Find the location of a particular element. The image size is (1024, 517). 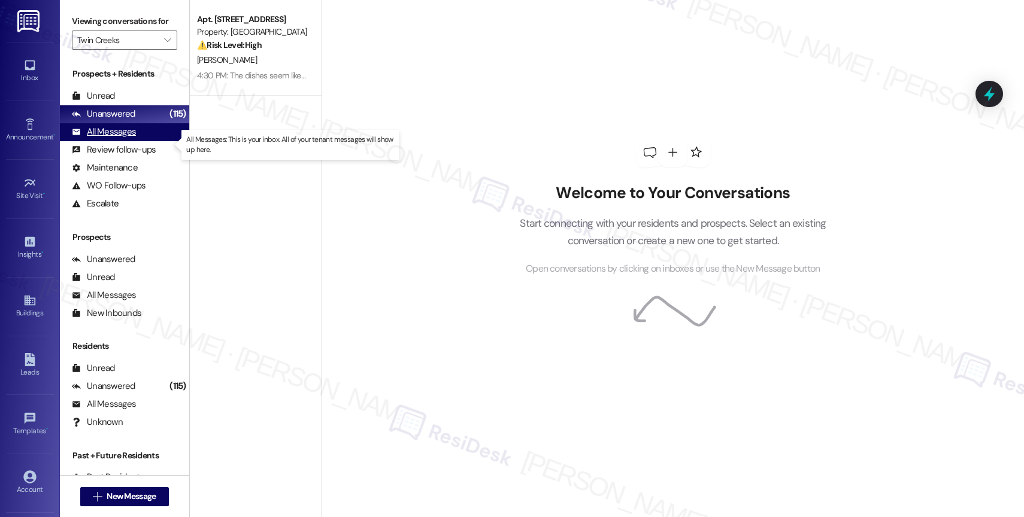

span: Open conversations by clicking on inboxes or use the New Message button is located at coordinates (672, 269).